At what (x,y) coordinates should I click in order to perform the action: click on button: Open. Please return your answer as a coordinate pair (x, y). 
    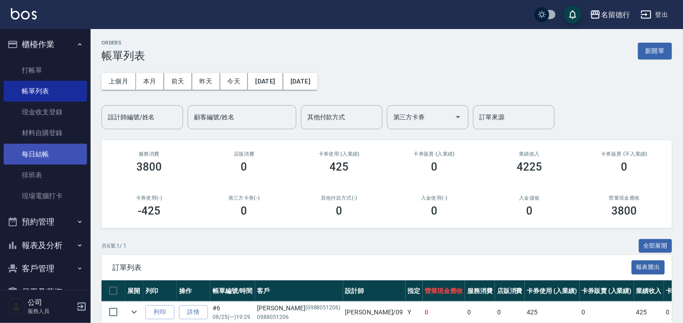
    Looking at the image, I should click on (458, 117).